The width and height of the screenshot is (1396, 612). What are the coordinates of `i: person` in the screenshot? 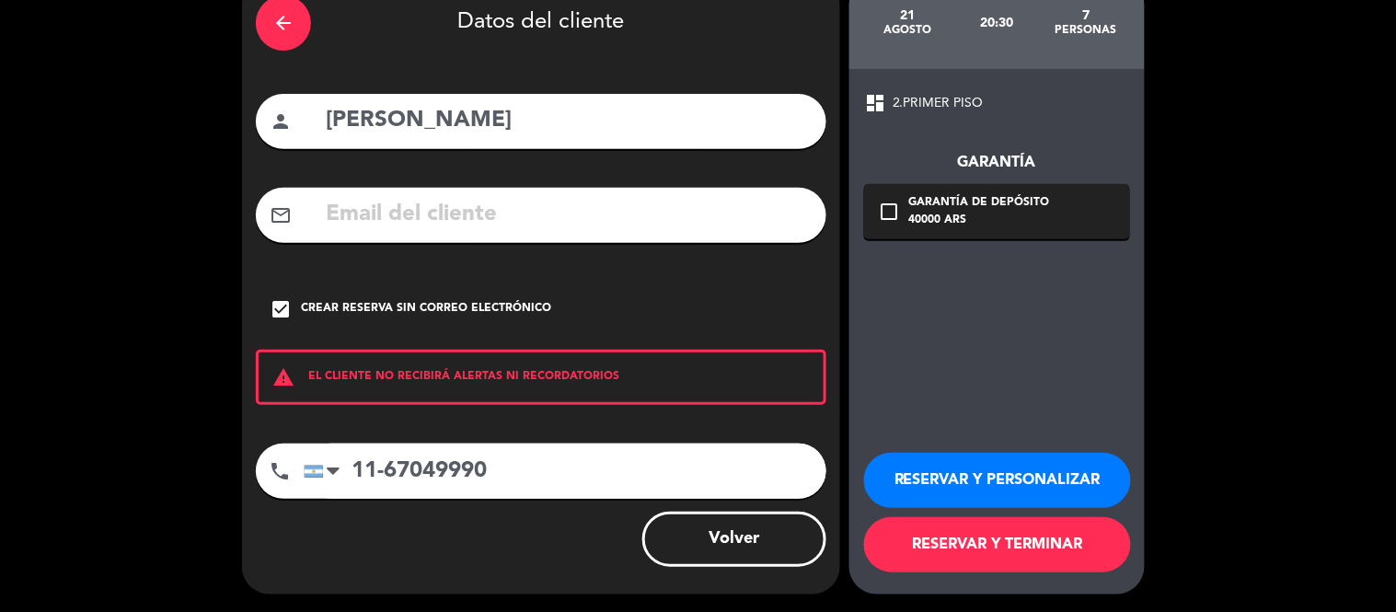 It's located at (281, 121).